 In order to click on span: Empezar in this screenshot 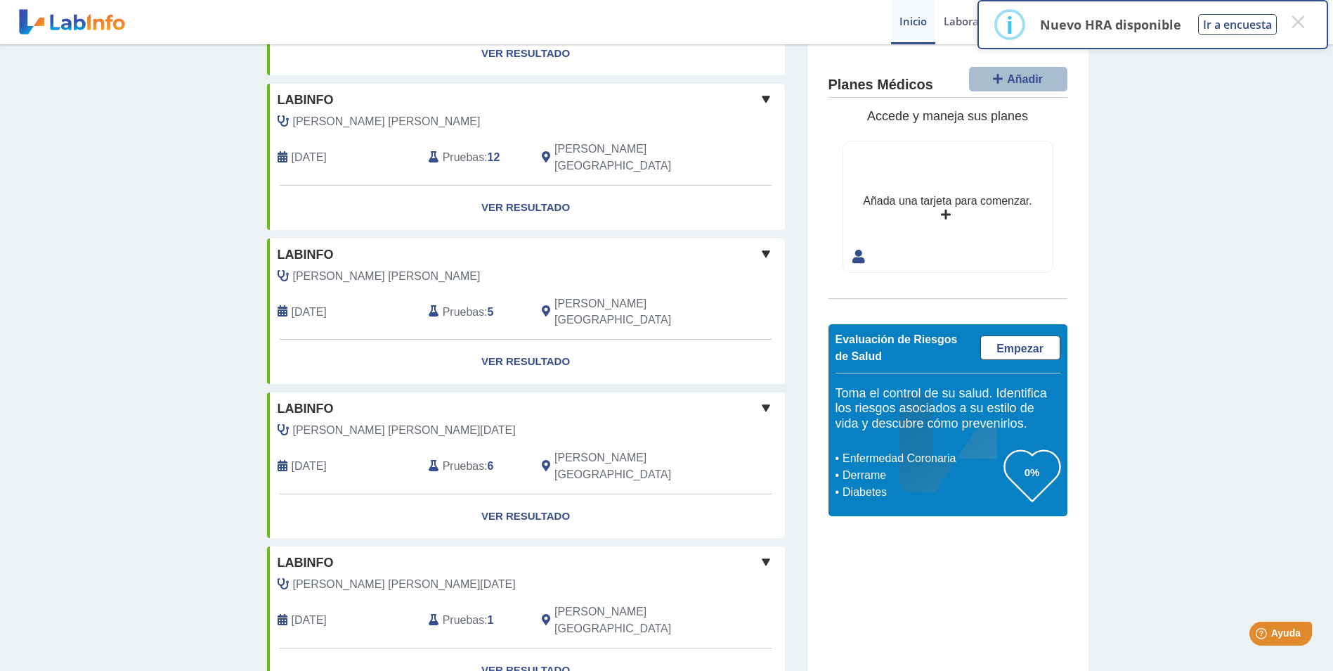, I will do `click(1020, 348)`.